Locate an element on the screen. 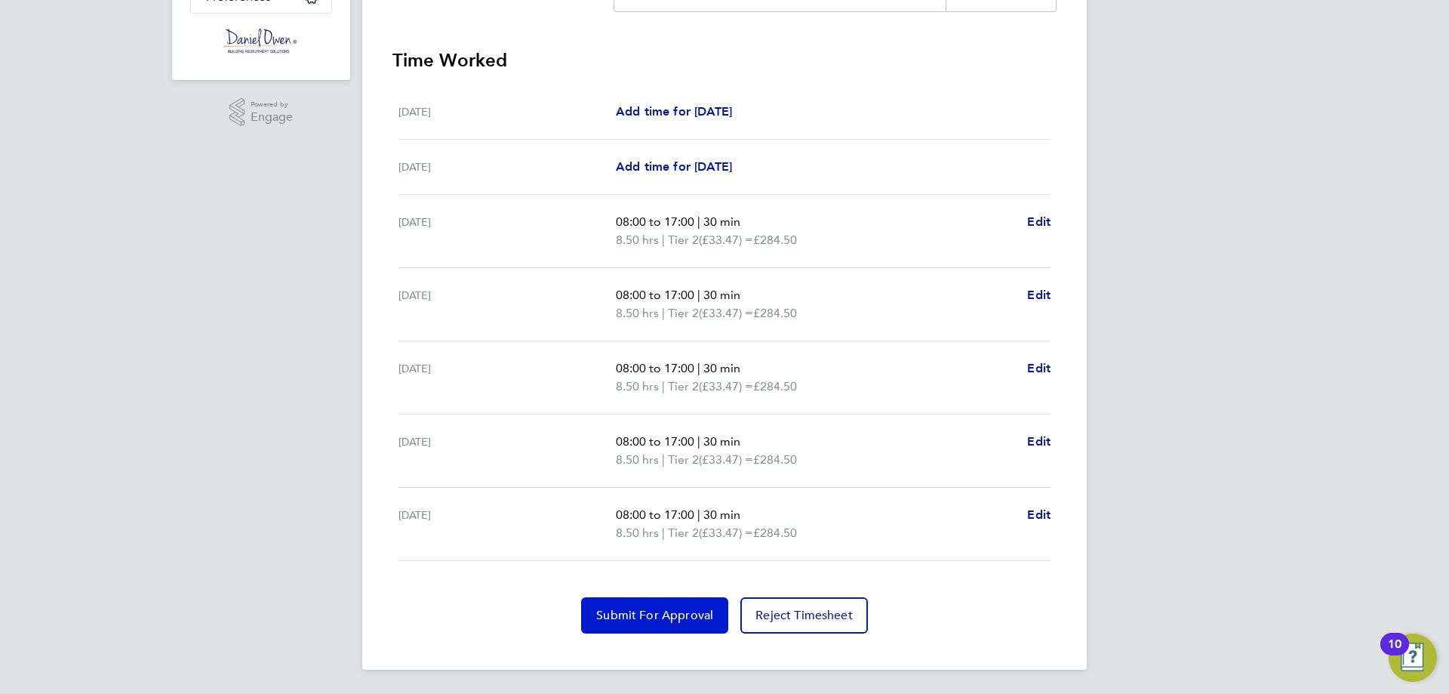 The image size is (1449, 694). img: danielowen-logo-retina.png is located at coordinates (261, 41).